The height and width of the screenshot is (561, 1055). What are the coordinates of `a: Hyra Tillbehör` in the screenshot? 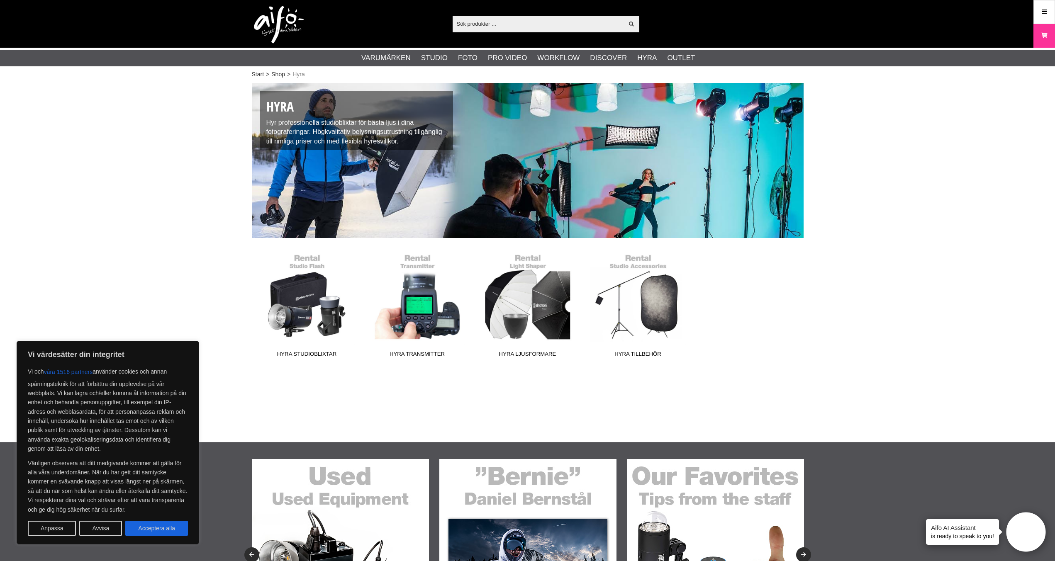 It's located at (638, 305).